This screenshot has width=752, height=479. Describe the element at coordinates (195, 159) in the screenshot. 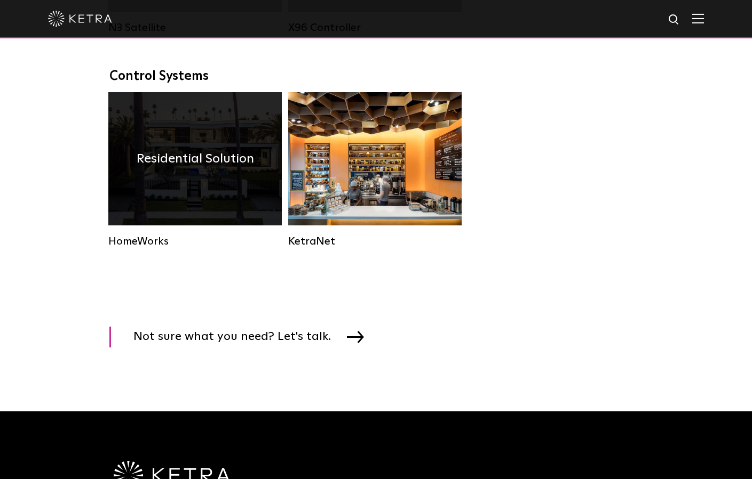

I see `h4: Residential Solution` at that location.